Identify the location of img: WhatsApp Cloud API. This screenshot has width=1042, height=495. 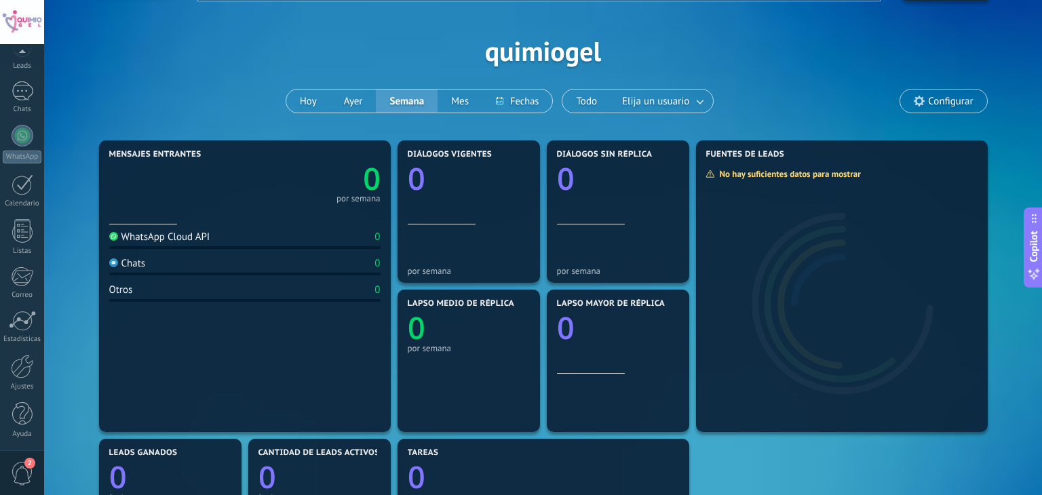
(113, 236).